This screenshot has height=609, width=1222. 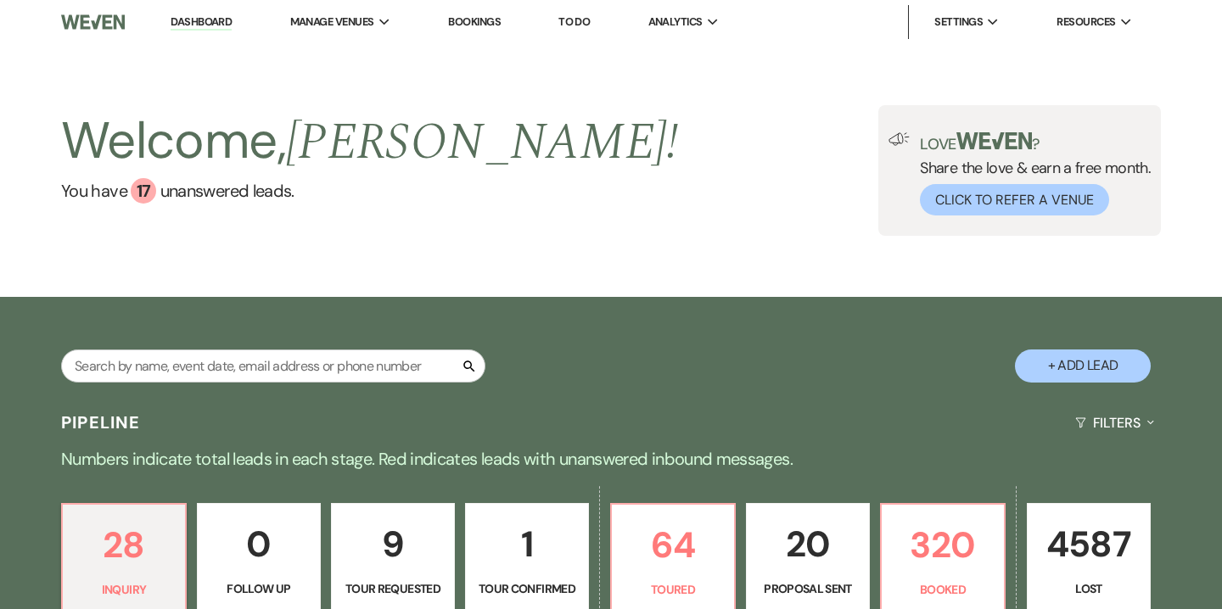 What do you see at coordinates (124, 545) in the screenshot?
I see `p: 28` at bounding box center [124, 545].